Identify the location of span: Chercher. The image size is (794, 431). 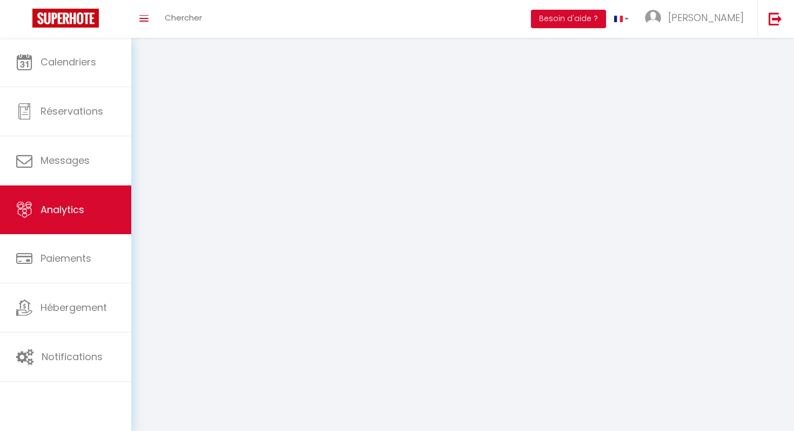
(183, 17).